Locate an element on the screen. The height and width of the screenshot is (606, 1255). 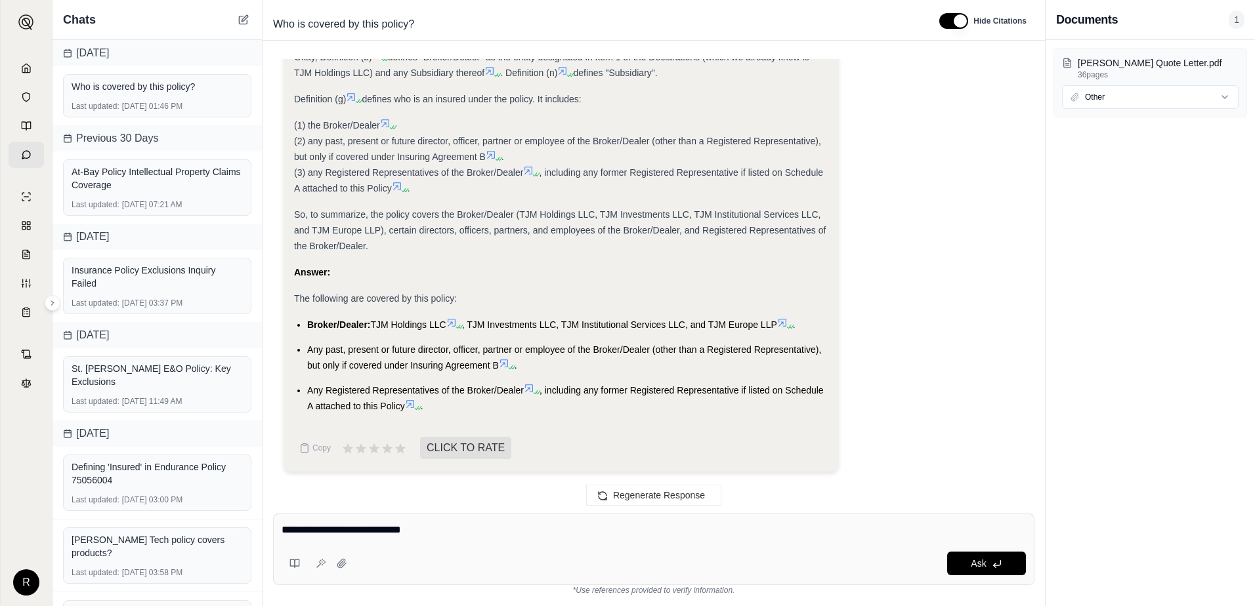
span: Broker/Dealer: is located at coordinates (339, 325).